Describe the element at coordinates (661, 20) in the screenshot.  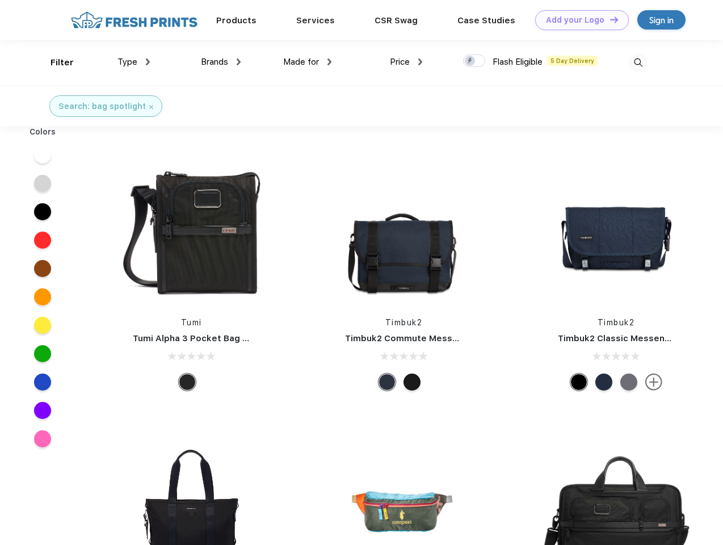
I see `div: Sign in` at that location.